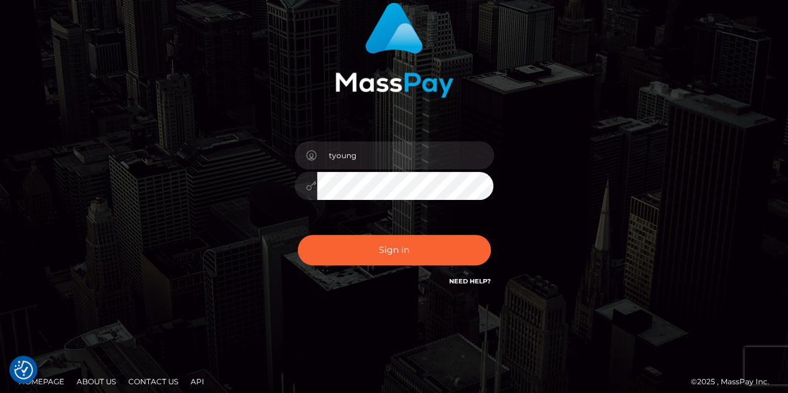 The height and width of the screenshot is (393, 788). I want to click on a: API, so click(197, 381).